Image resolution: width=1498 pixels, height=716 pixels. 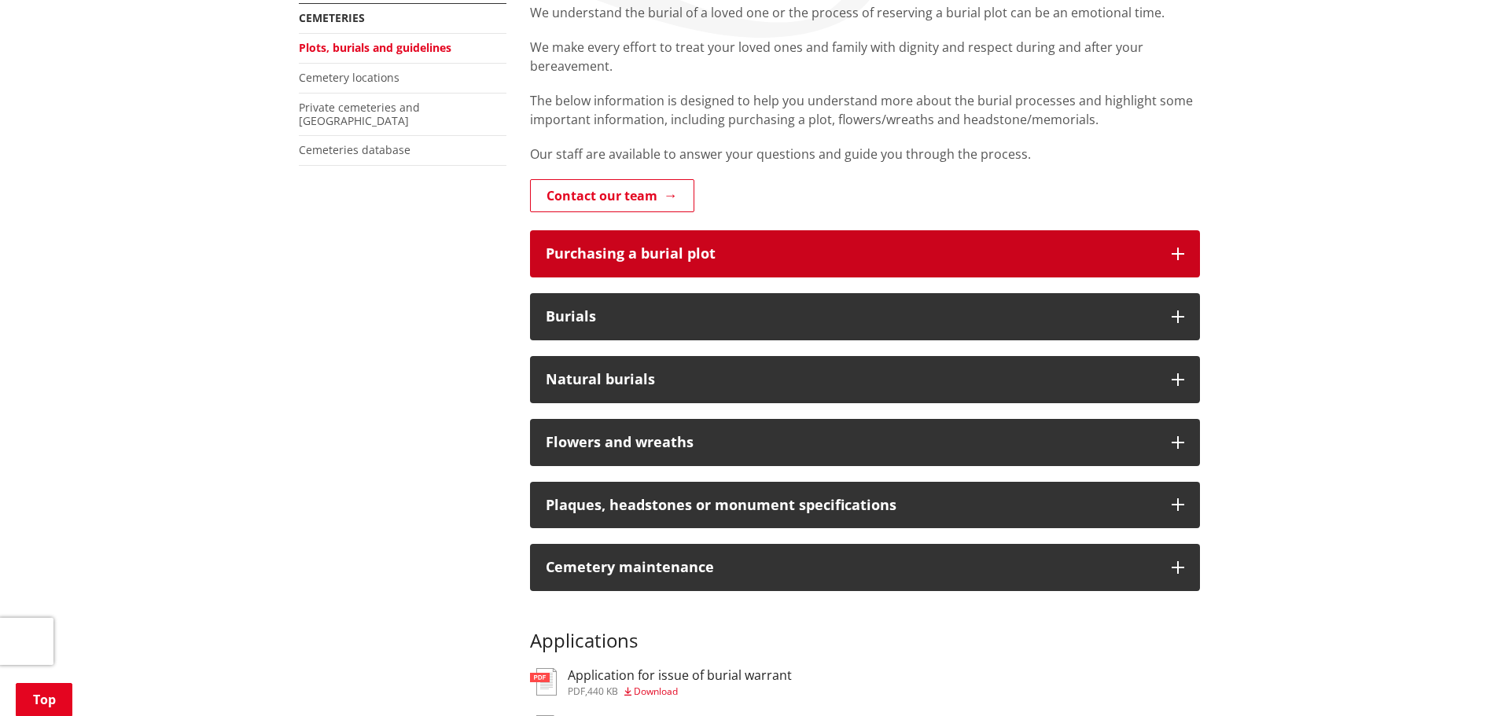 What do you see at coordinates (656, 691) in the screenshot?
I see `span: Download` at bounding box center [656, 691].